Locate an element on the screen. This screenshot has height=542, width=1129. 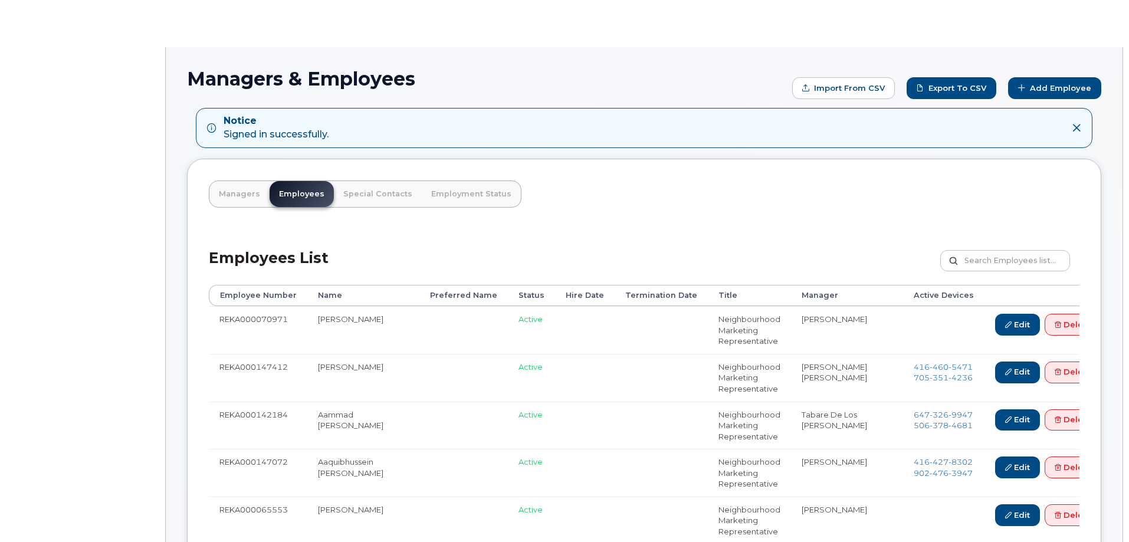
span: 3947 is located at coordinates (960, 473).